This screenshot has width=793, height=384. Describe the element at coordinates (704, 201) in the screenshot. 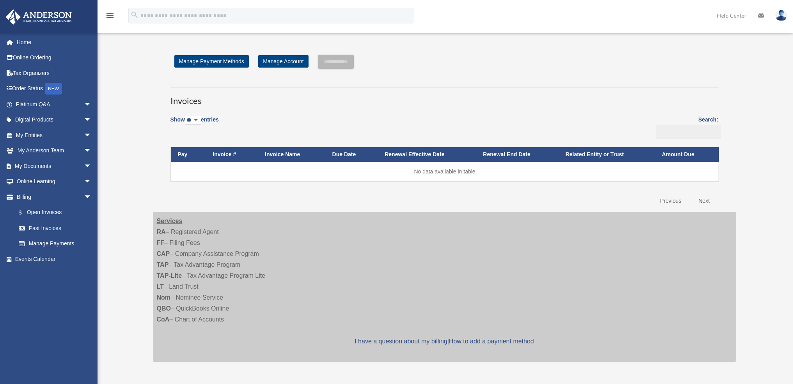

I see `a: Next` at that location.